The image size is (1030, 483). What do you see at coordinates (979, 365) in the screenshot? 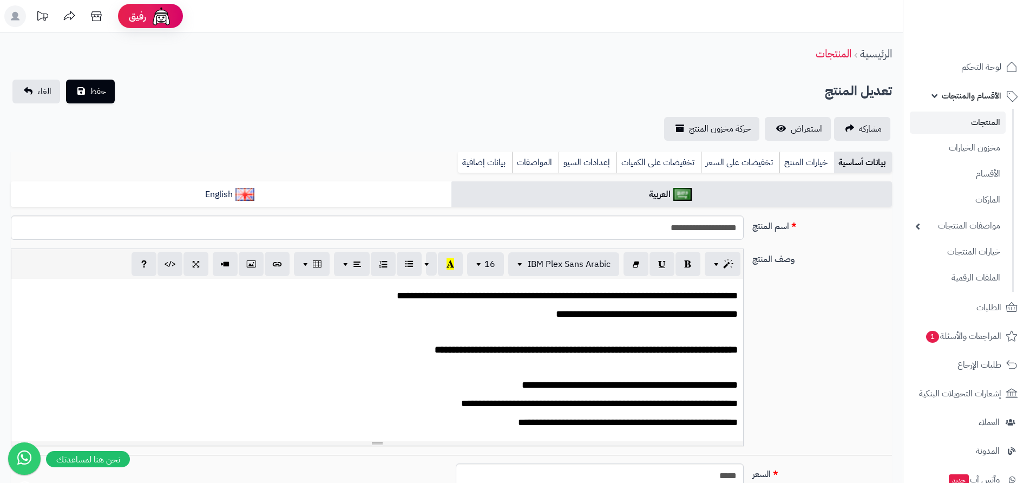
I see `span: طلبات الإرجاع` at bounding box center [979, 365].